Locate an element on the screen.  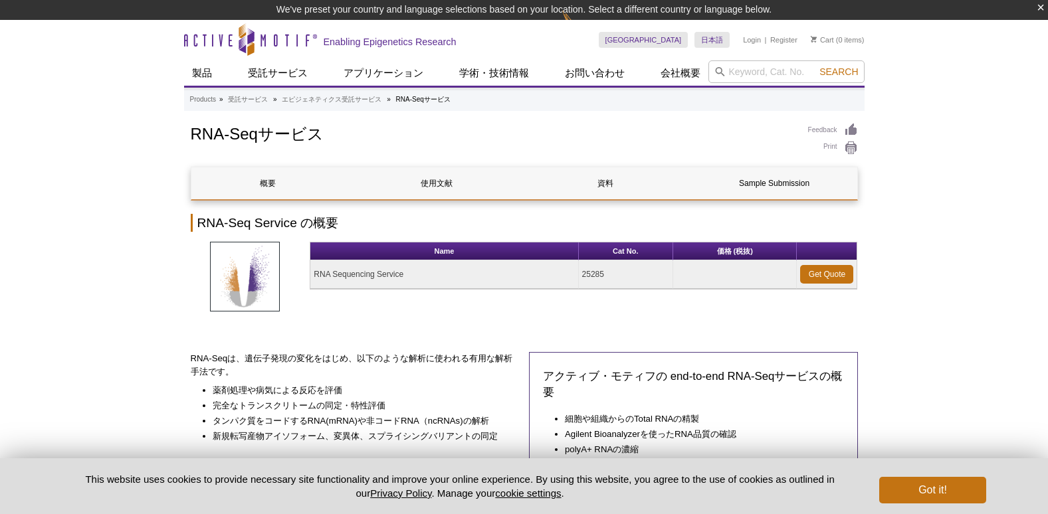
button: Got it! is located at coordinates (932, 490).